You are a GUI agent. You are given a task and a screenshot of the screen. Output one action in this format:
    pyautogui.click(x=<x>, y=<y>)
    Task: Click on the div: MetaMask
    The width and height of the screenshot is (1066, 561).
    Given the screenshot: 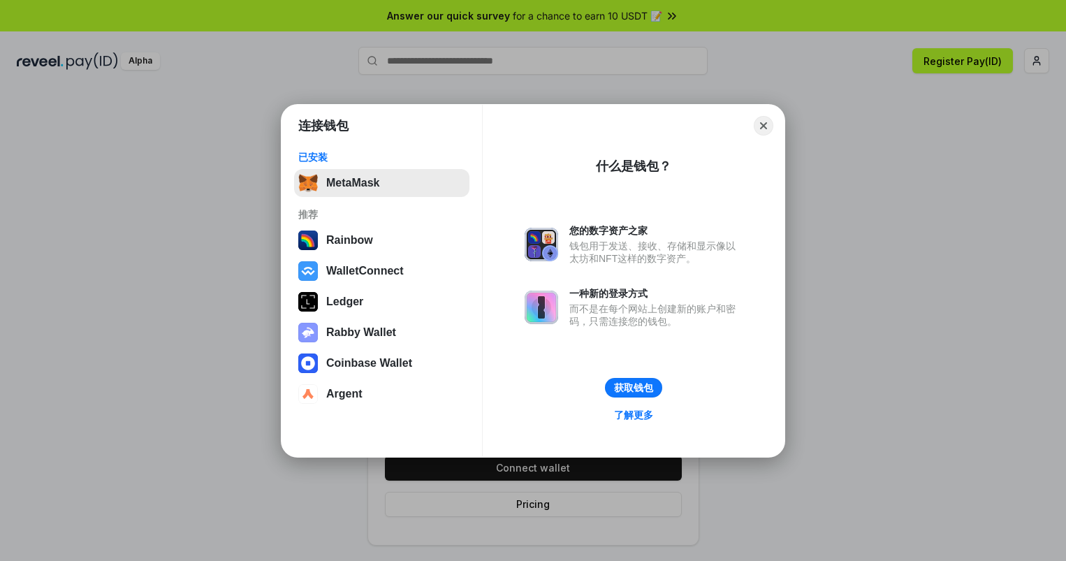 What is the action you would take?
    pyautogui.click(x=353, y=183)
    